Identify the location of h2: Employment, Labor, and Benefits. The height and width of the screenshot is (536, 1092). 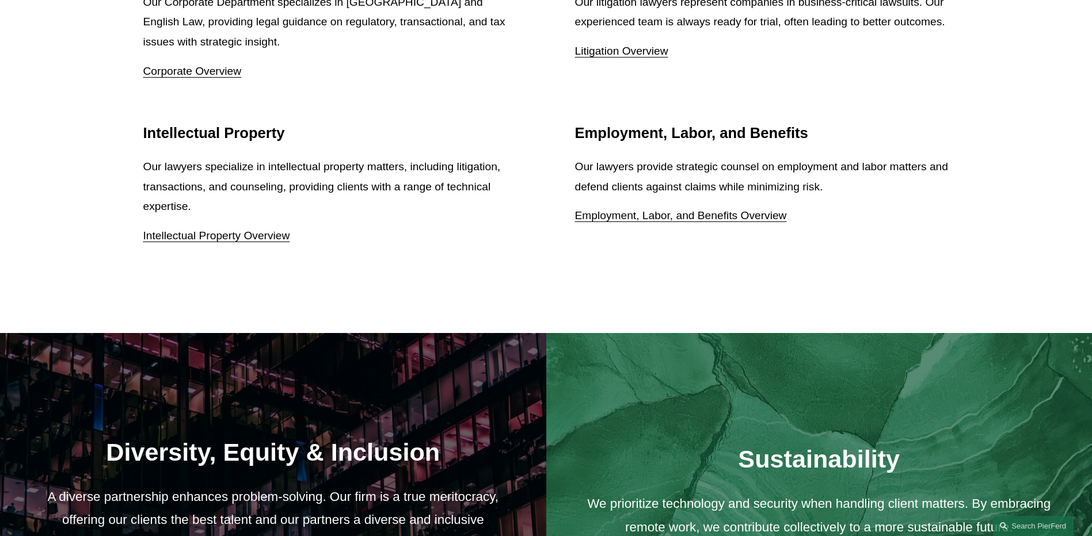
(762, 133).